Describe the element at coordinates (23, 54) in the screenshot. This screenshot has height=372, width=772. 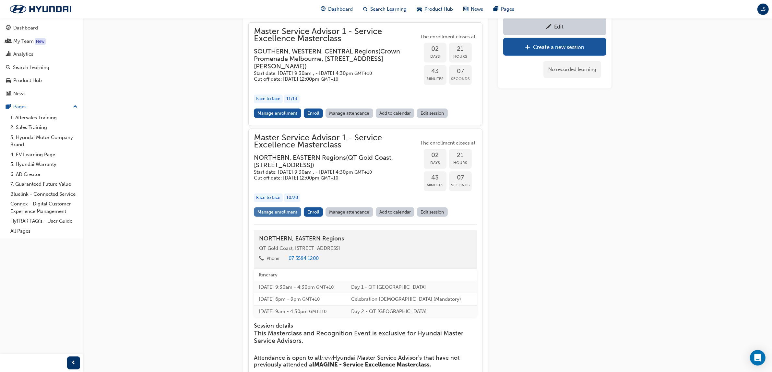
I see `div: Analytics` at that location.